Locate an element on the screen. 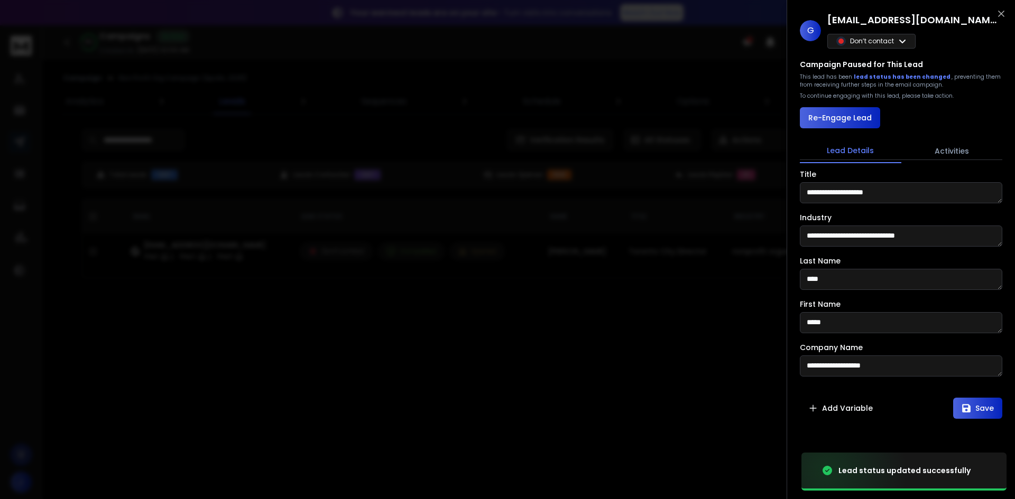 Image resolution: width=1015 pixels, height=499 pixels. label: Last Name is located at coordinates (820, 261).